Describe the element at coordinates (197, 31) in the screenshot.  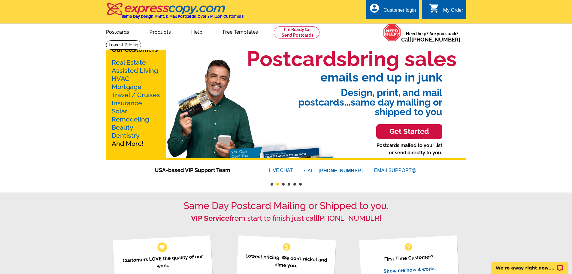
I see `a: Help` at that location.